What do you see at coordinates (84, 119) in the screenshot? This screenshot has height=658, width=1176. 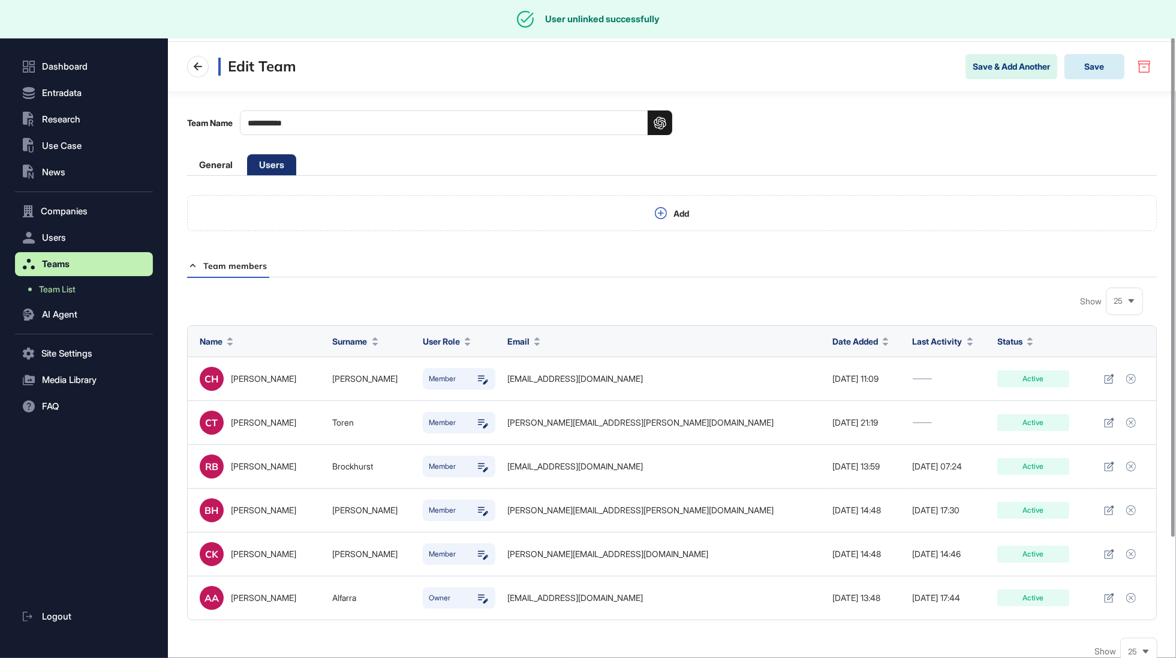 I see `button: Research` at bounding box center [84, 119].